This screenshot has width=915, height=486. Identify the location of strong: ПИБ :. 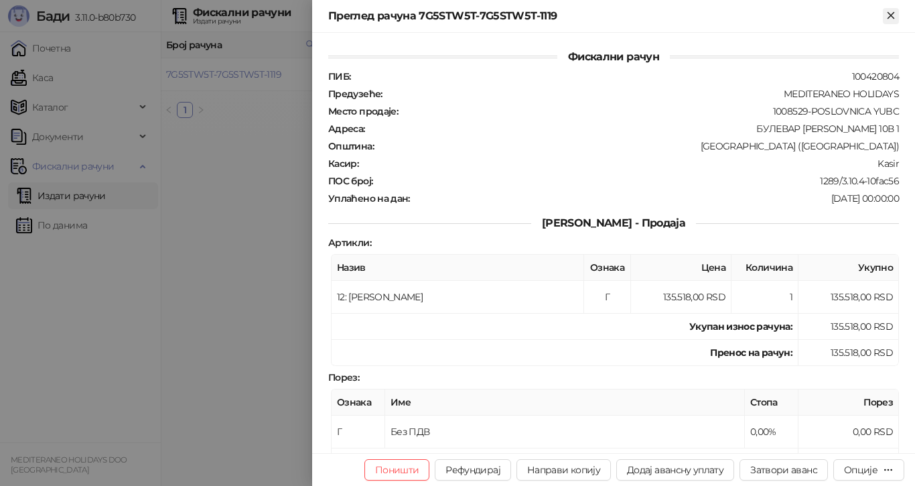
(339, 76).